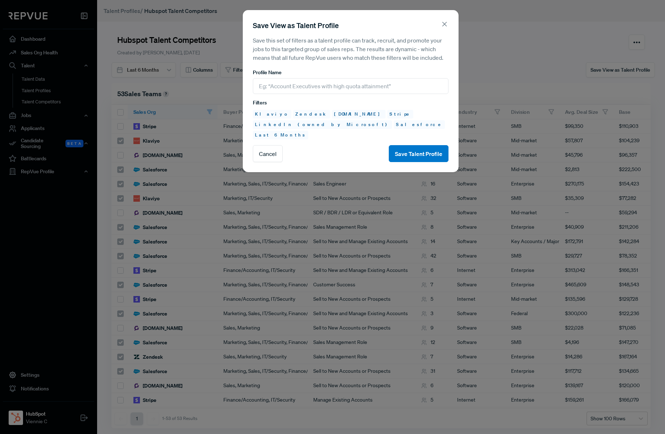  Describe the element at coordinates (296, 25) in the screenshot. I see `span: Save View as Talent Profile` at that location.